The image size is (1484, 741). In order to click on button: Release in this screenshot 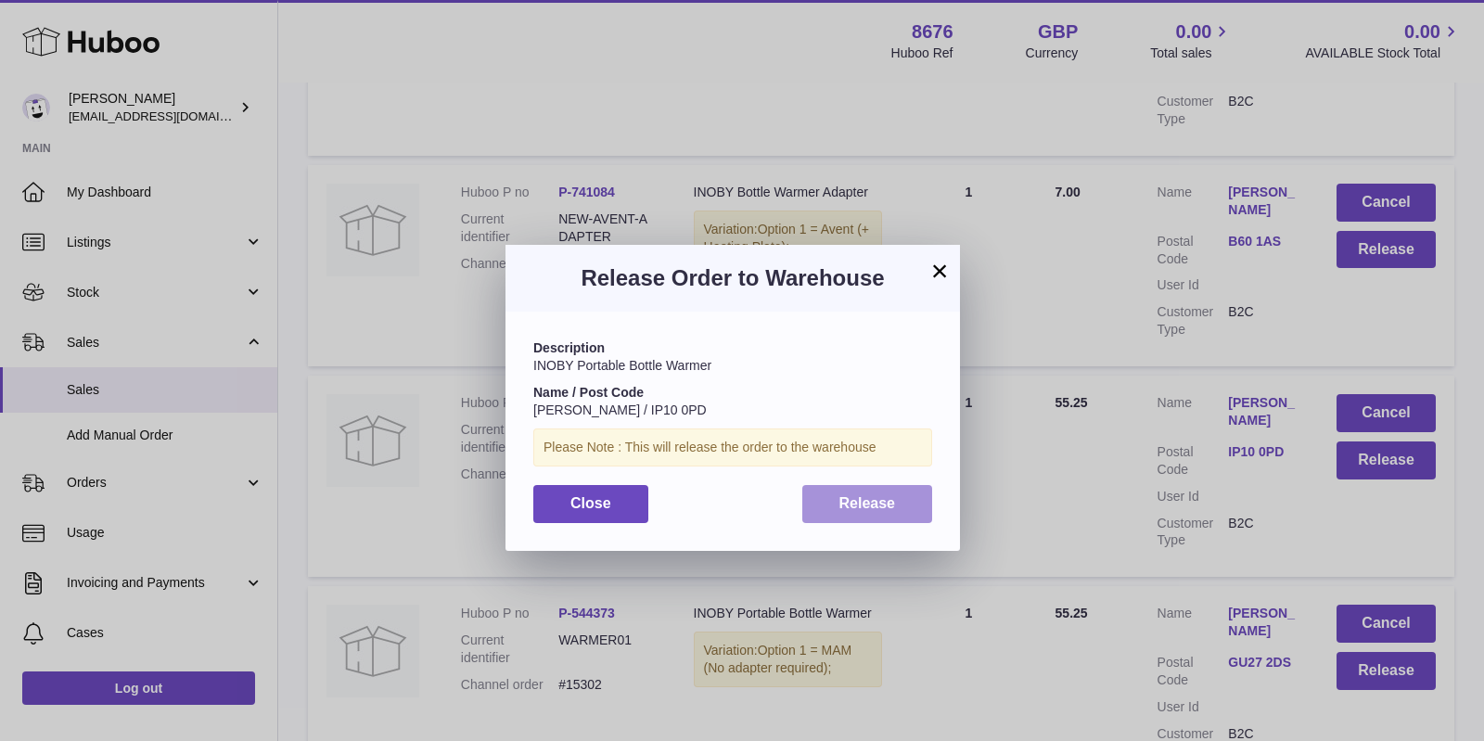, I will do `click(867, 504)`.